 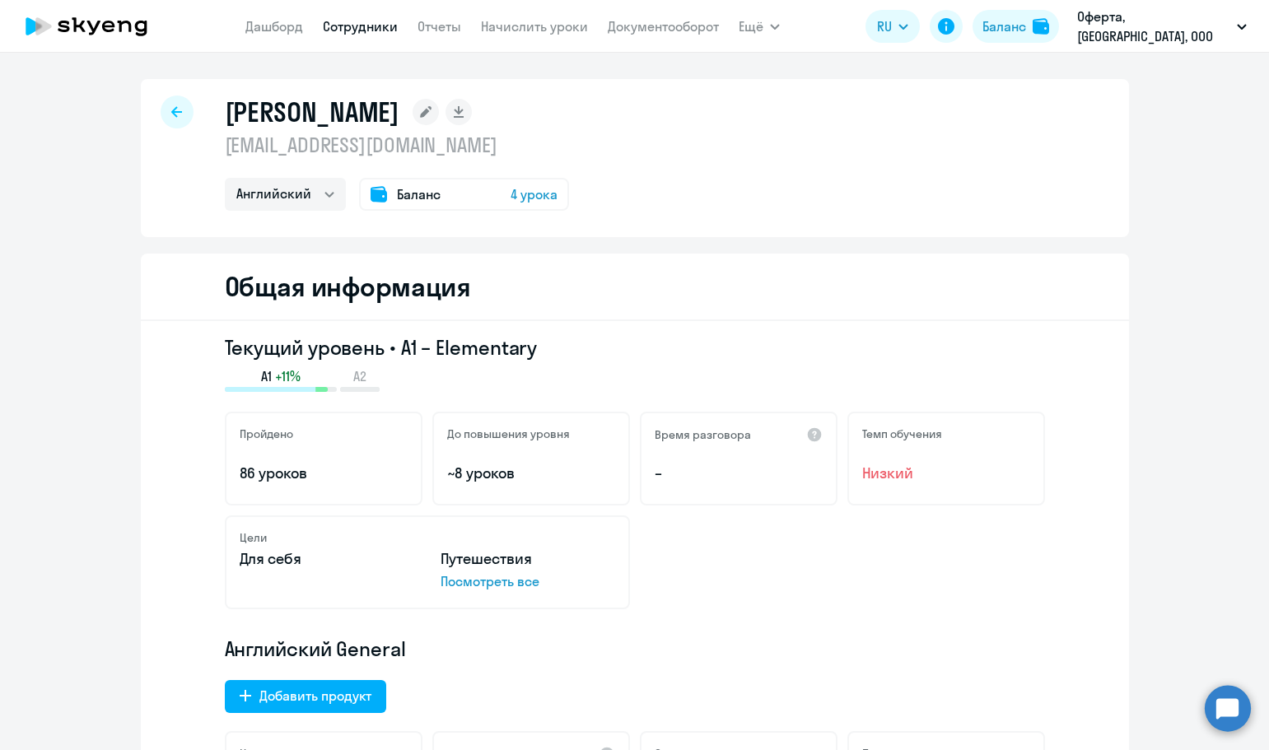 I want to click on span: RU, so click(x=885, y=26).